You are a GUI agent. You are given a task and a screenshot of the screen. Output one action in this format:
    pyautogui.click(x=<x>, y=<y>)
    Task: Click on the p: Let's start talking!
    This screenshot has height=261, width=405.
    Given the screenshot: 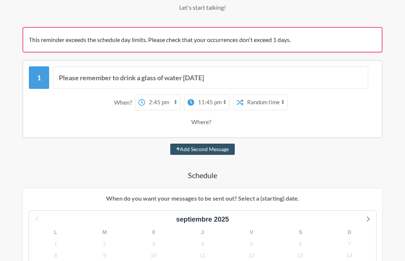 What is the action you would take?
    pyautogui.click(x=202, y=7)
    